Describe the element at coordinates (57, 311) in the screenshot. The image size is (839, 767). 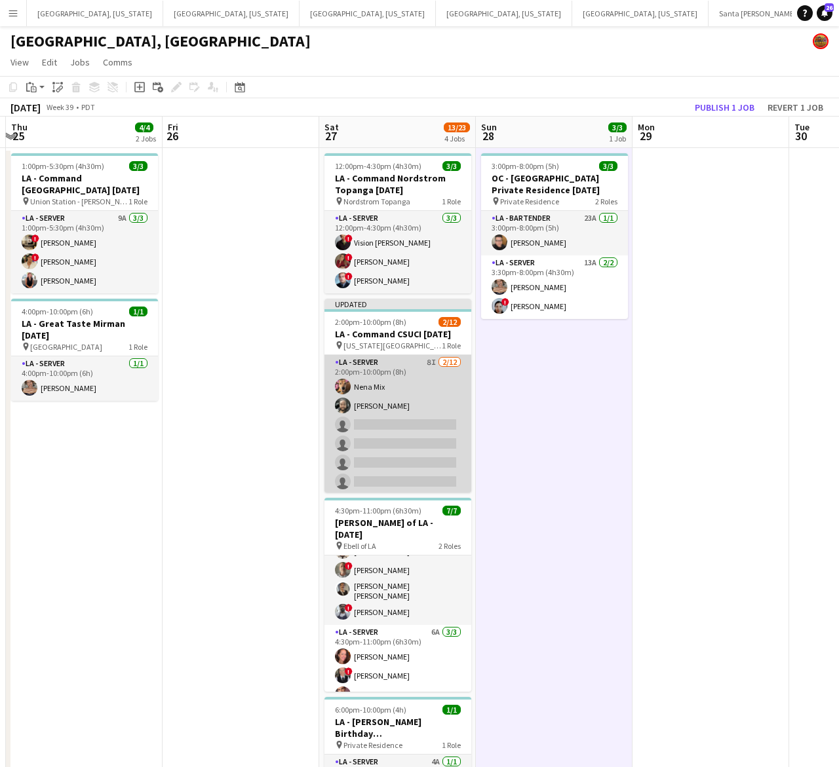
I see `span: 4:00pm-10:00pm (6h)` at that location.